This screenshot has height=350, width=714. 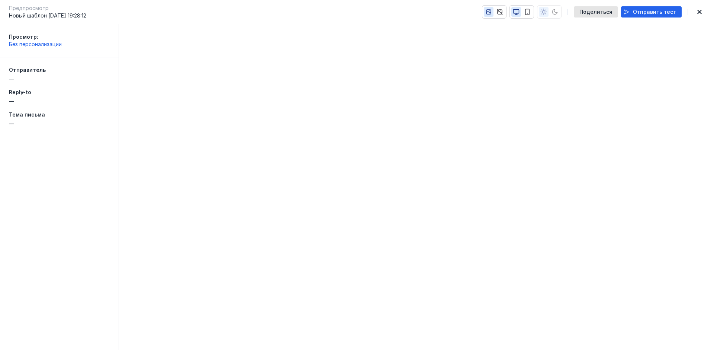 What do you see at coordinates (35, 44) in the screenshot?
I see `span: Без персонализации` at bounding box center [35, 44].